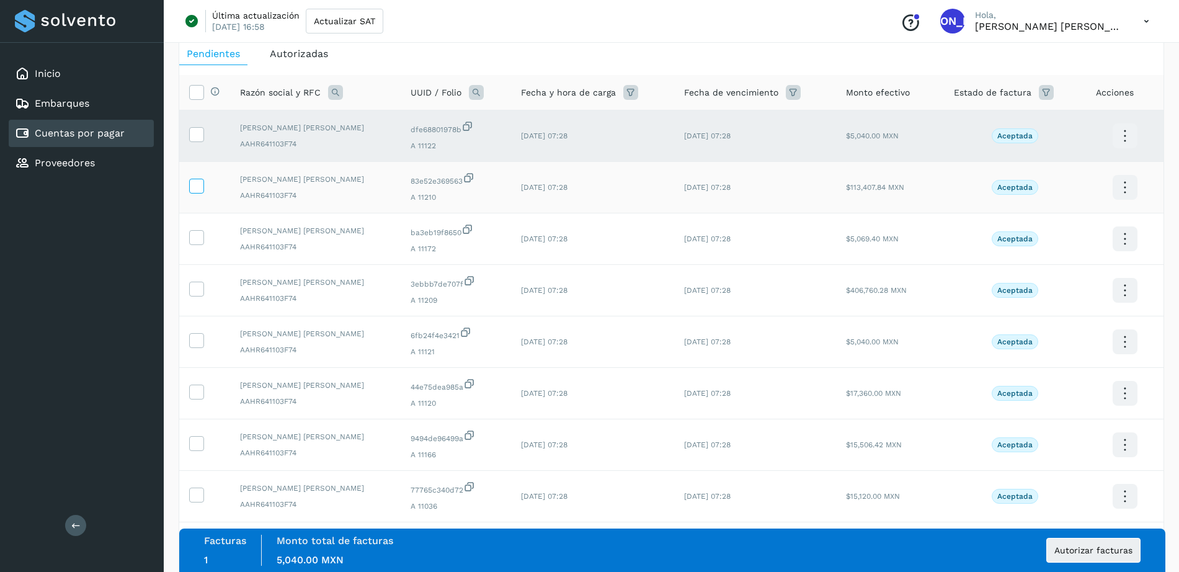  I want to click on p: Última actualización, so click(256, 16).